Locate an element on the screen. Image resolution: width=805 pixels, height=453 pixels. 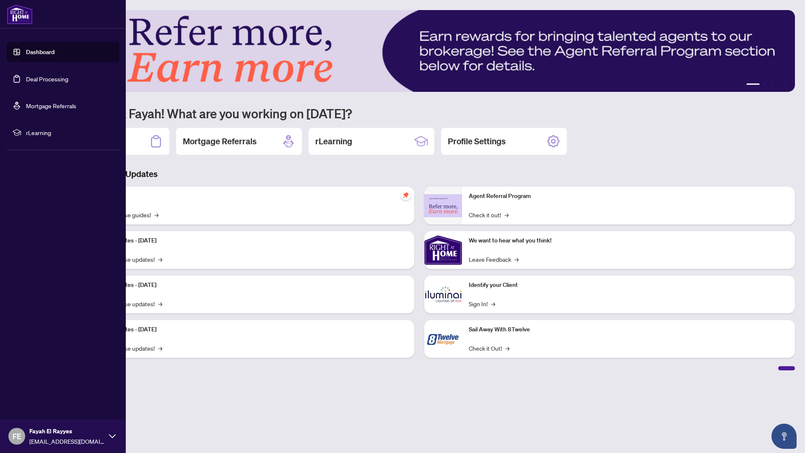
img: Sail Away With 8Twelve is located at coordinates (443, 339).